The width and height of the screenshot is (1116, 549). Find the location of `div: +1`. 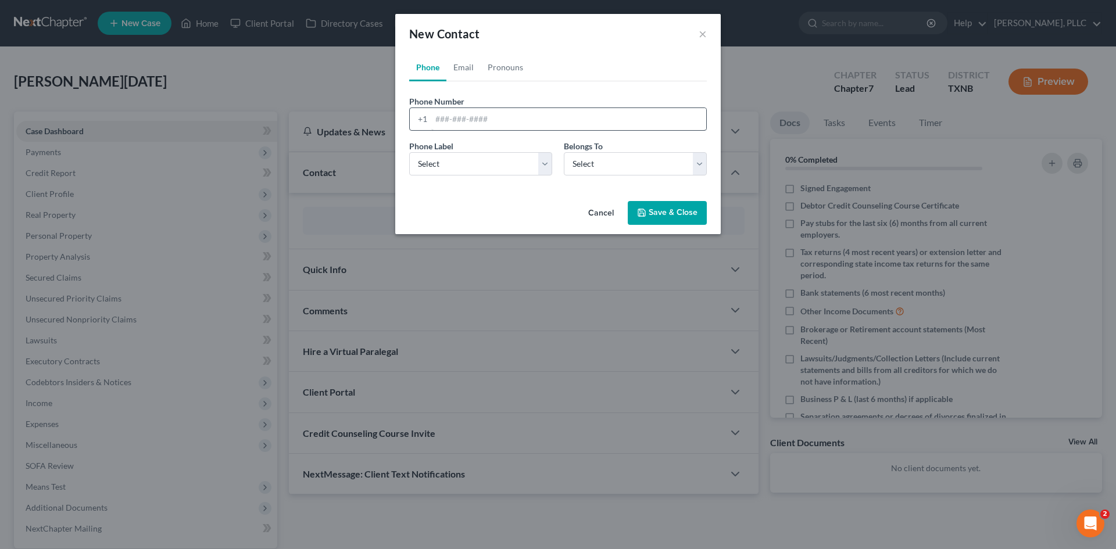

div: +1 is located at coordinates (420, 119).